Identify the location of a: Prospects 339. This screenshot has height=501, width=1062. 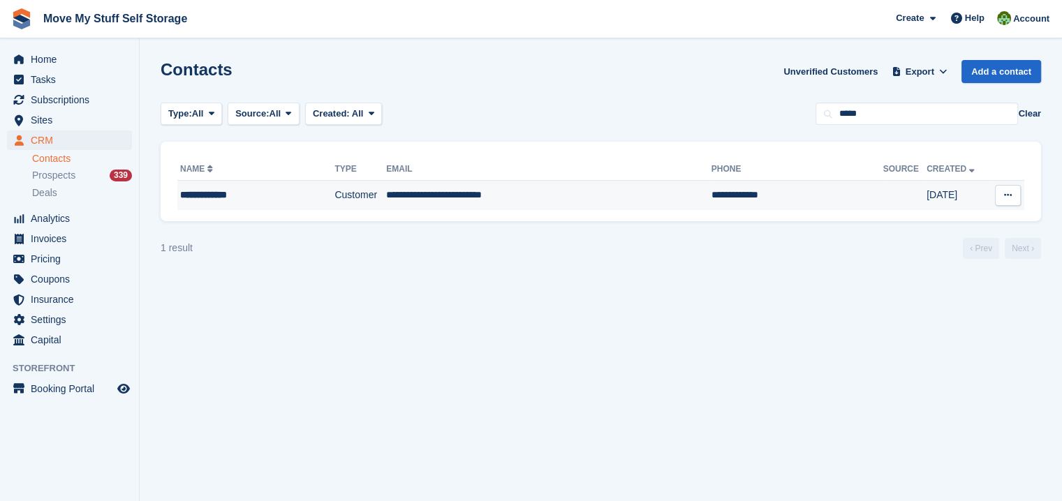
(82, 175).